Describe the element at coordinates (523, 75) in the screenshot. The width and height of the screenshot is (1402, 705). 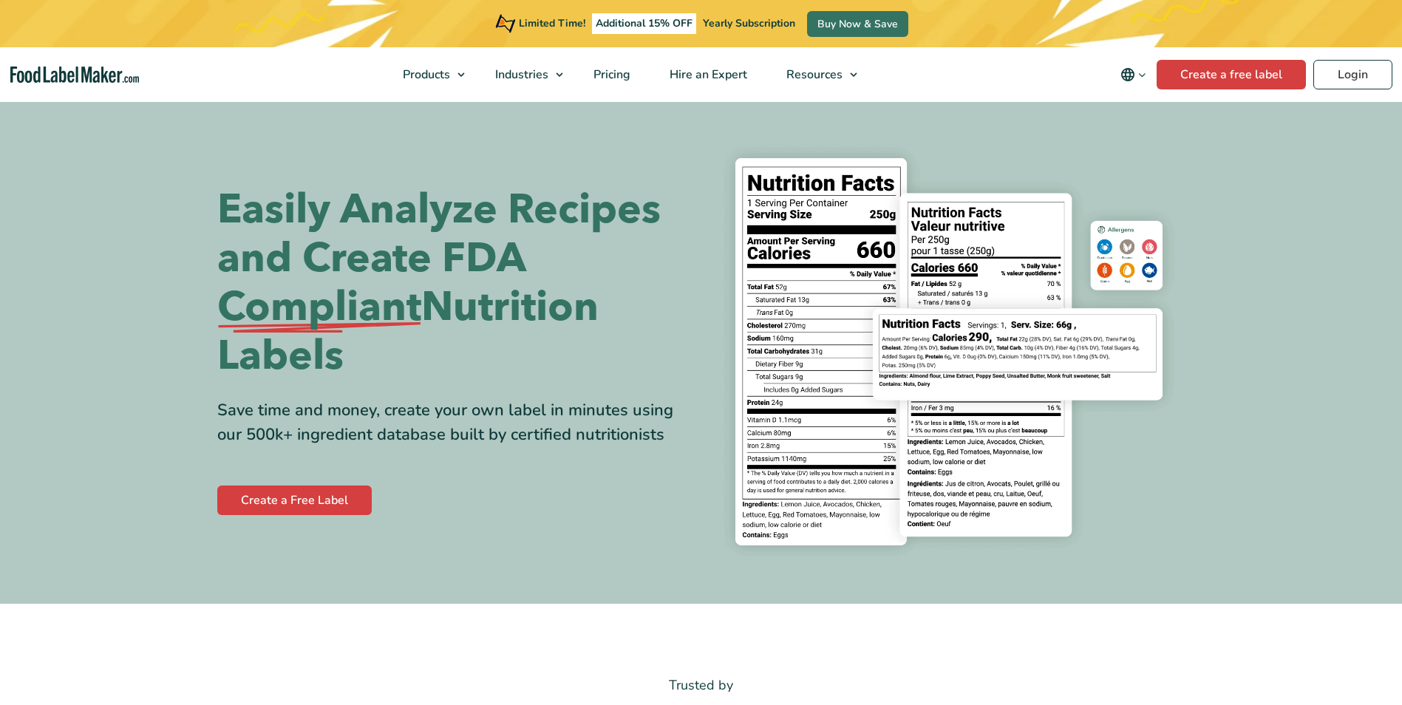
I see `a: Industries` at that location.